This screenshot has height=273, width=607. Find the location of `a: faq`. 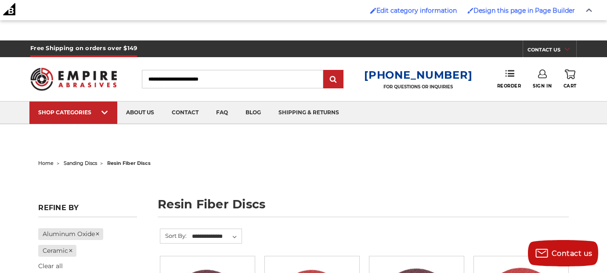

a: faq is located at coordinates (222, 113).